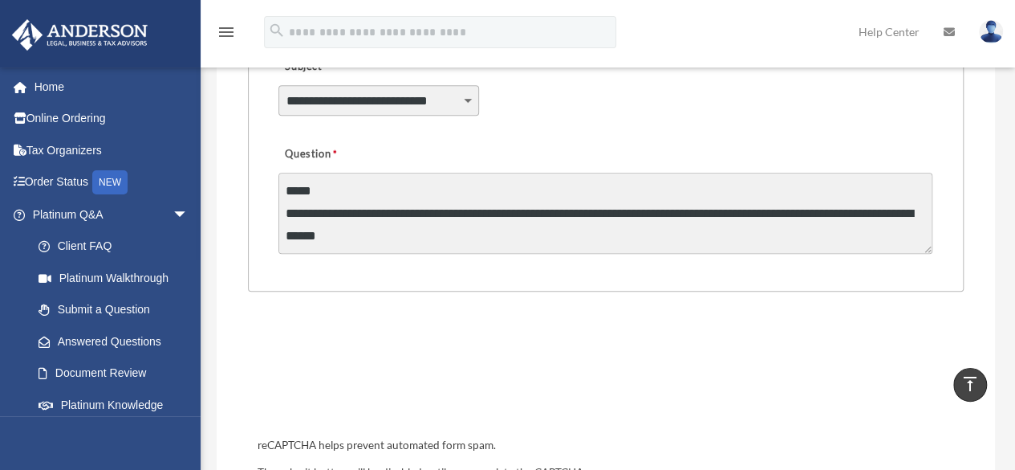 The image size is (1015, 470). What do you see at coordinates (79, 35) in the screenshot?
I see `img: Anderson Advisors Platinum Portal` at bounding box center [79, 35].